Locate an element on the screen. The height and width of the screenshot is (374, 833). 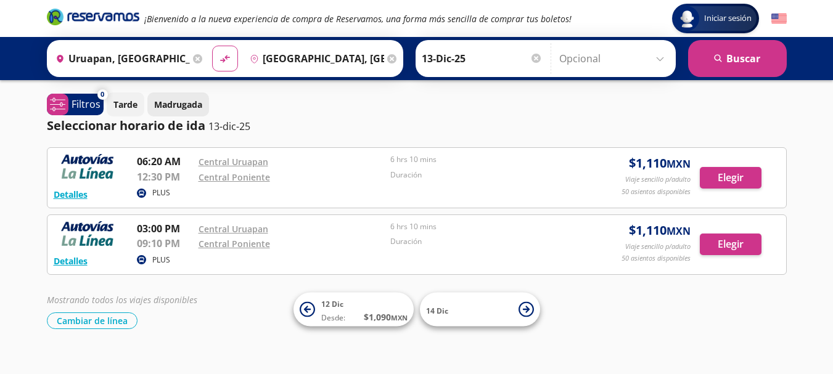
button: Tarde is located at coordinates (125, 104).